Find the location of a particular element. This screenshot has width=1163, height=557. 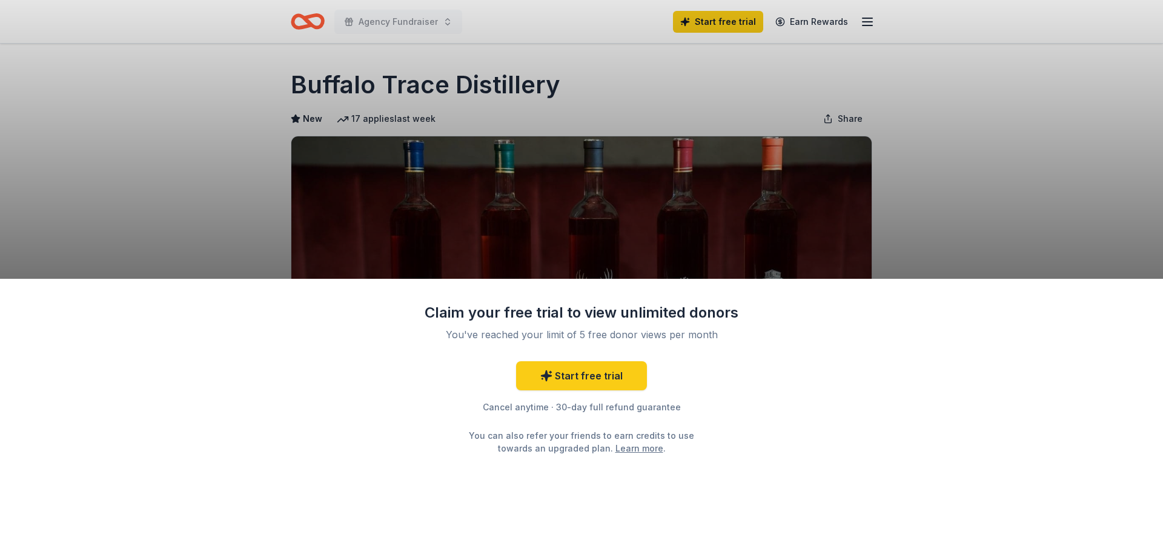

div: Cancel anytime · 30-day full refund guarantee is located at coordinates (582, 407).